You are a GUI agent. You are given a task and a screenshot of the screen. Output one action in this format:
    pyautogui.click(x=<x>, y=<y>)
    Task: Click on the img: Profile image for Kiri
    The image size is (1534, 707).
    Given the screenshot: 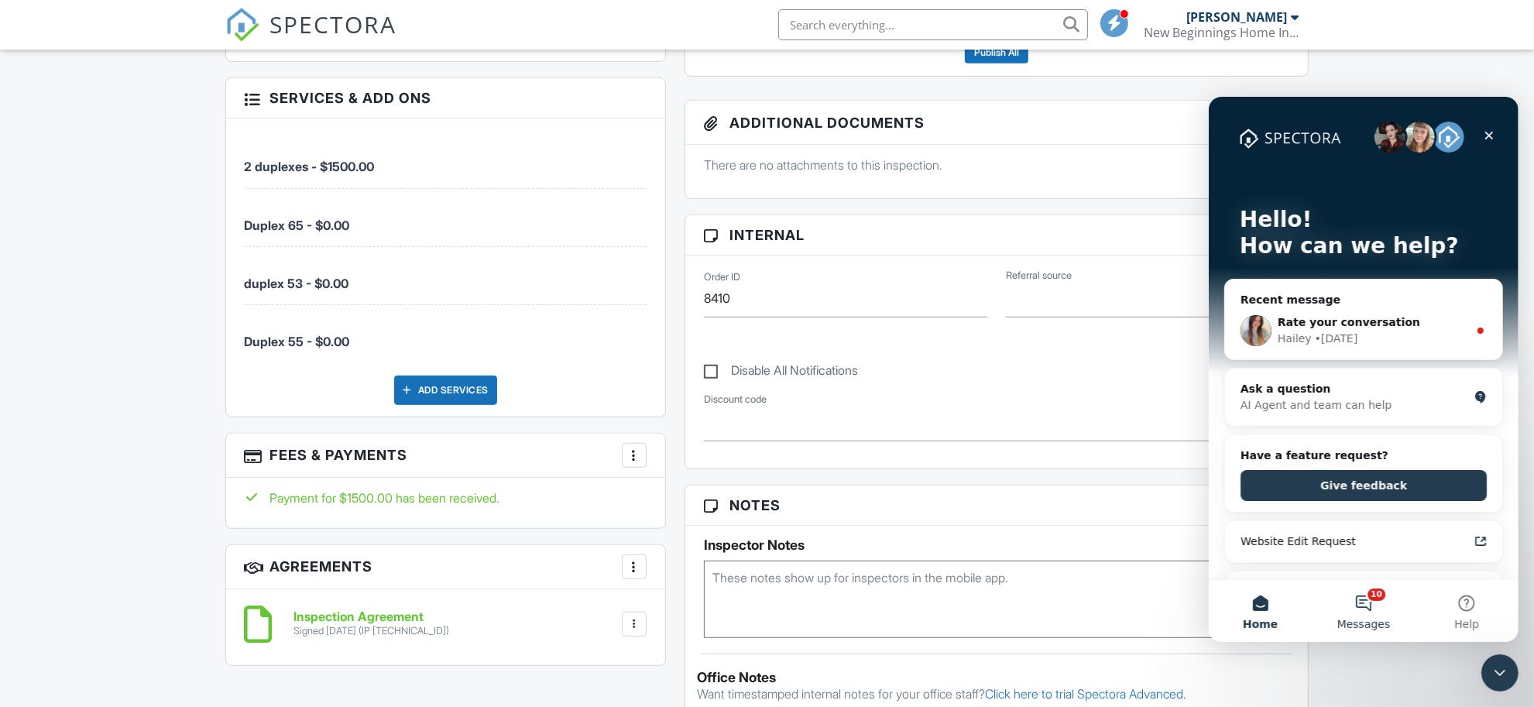 What is the action you would take?
    pyautogui.click(x=181, y=40)
    